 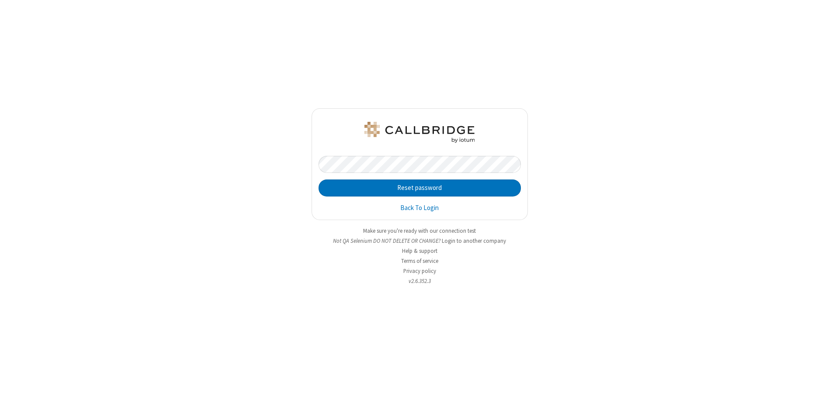 What do you see at coordinates (419, 281) in the screenshot?
I see `li: v2.6.352.3` at bounding box center [419, 281].